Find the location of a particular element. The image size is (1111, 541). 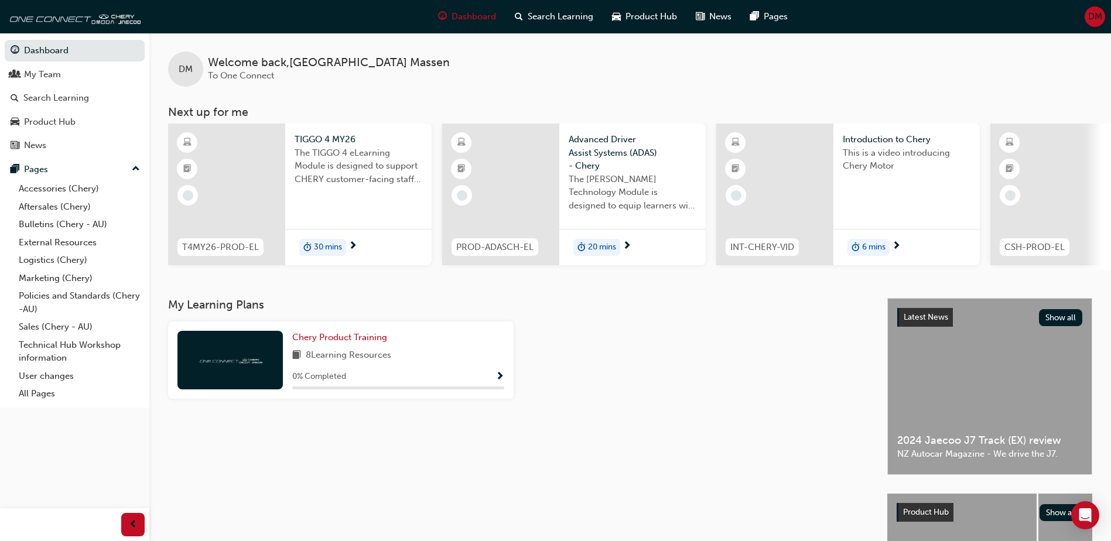

a: News is located at coordinates (74, 145).